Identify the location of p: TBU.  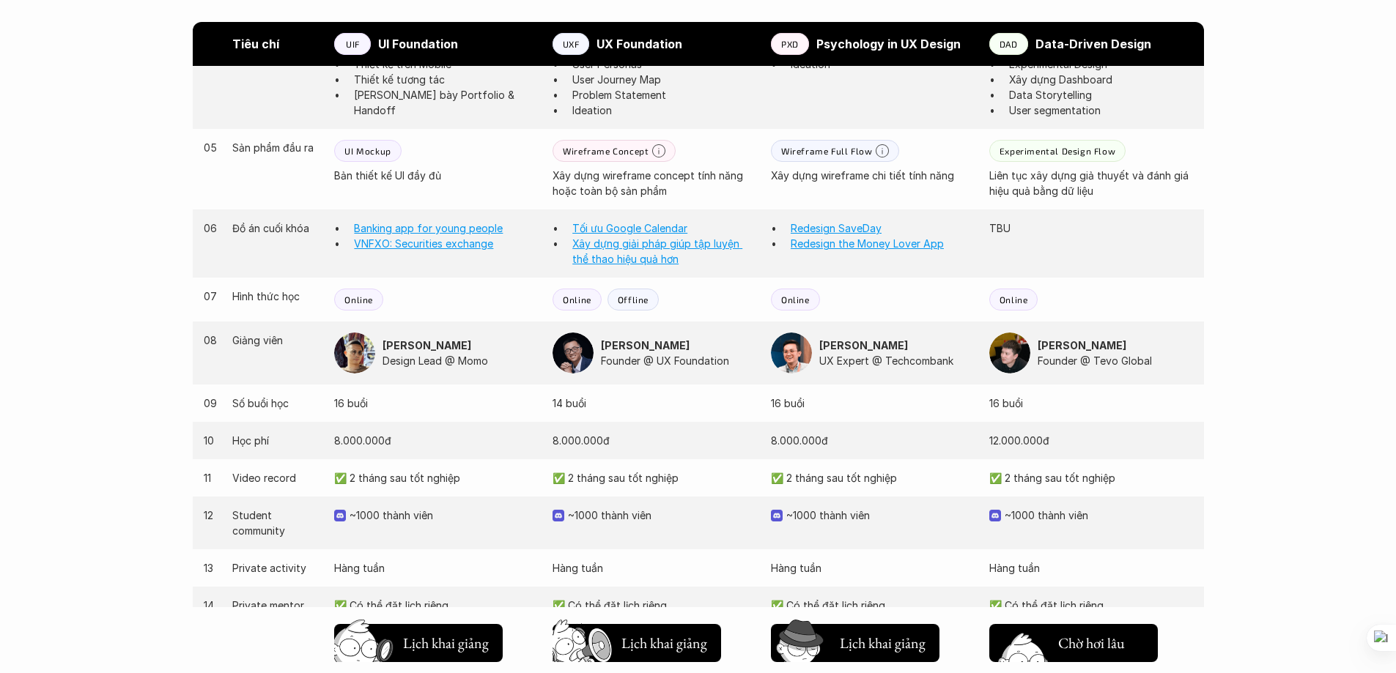
(1091, 228).